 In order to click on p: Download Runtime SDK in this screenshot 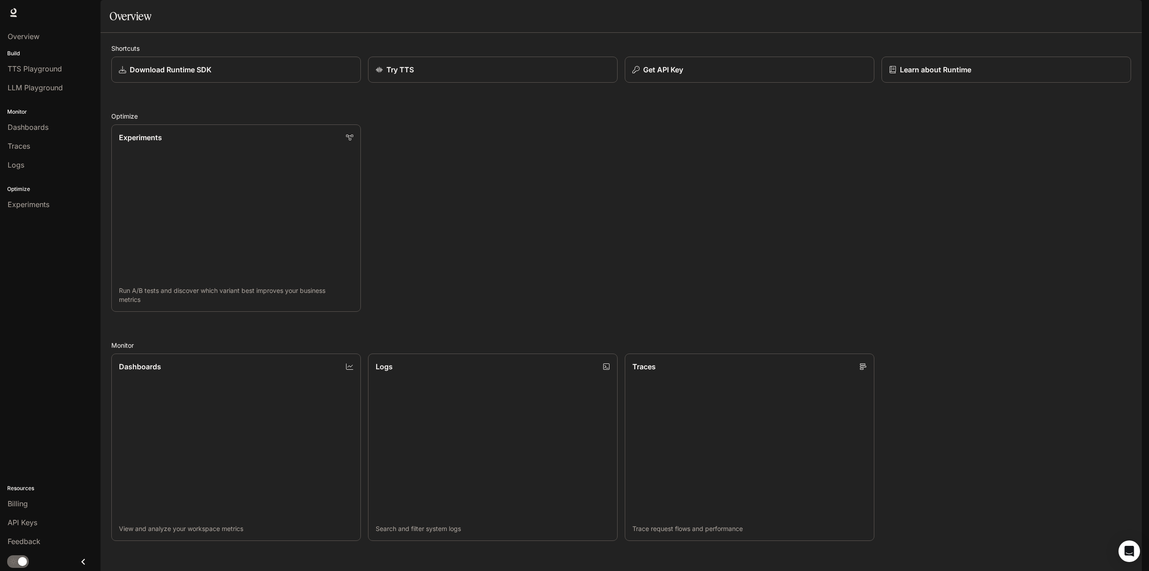, I will do `click(171, 70)`.